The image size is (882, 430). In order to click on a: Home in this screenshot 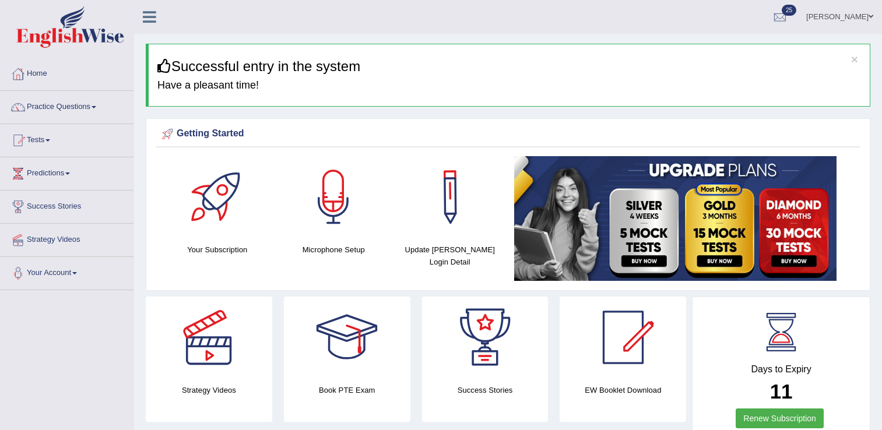, I will do `click(67, 72)`.